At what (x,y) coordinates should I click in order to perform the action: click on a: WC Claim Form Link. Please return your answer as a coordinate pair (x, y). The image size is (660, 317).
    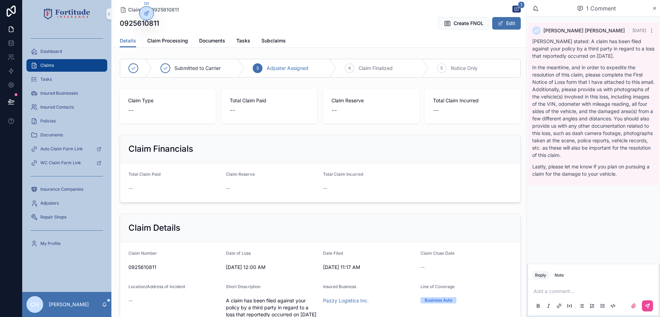
    Looking at the image, I should click on (67, 163).